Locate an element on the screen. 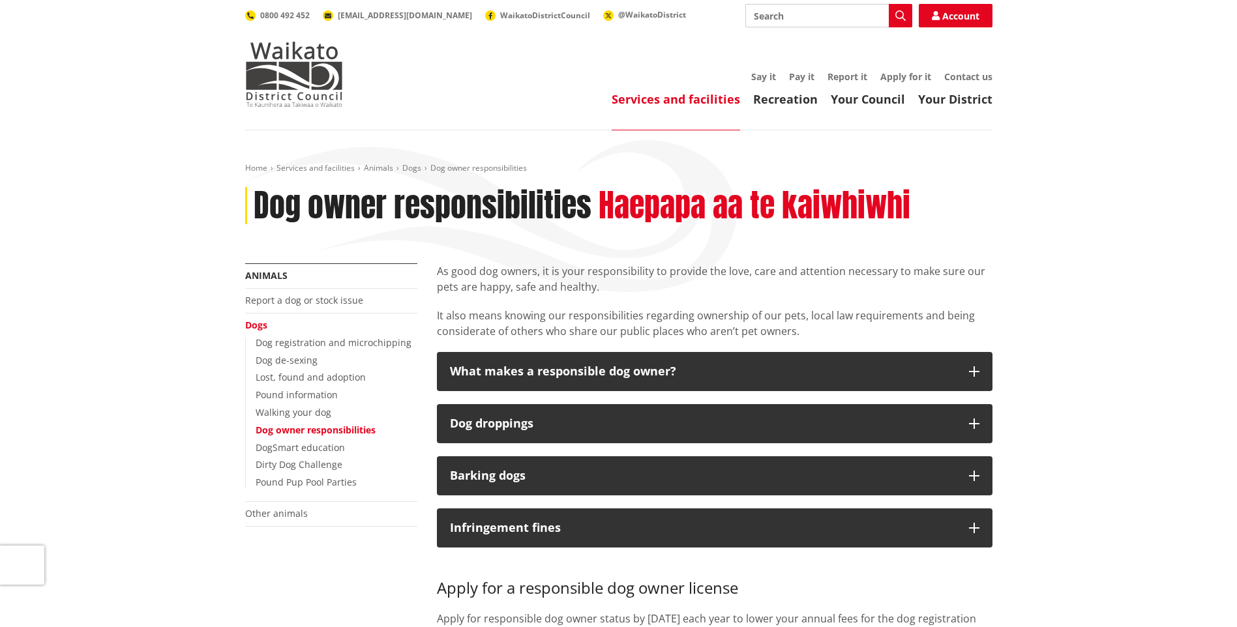  img: Waikato District Council - Te Kaunihera aa Takiwaa o Waikato is located at coordinates (294, 74).